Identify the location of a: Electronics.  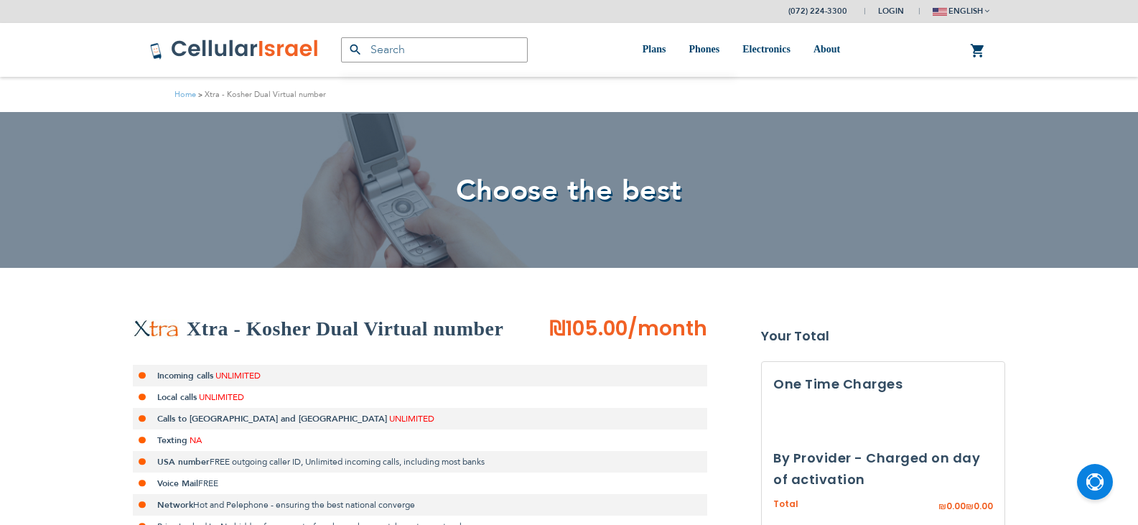
(766, 50).